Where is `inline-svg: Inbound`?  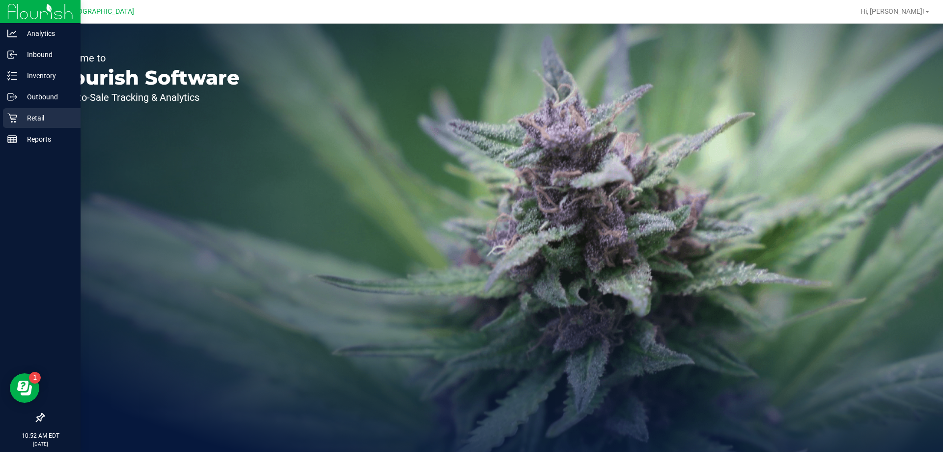 inline-svg: Inbound is located at coordinates (12, 55).